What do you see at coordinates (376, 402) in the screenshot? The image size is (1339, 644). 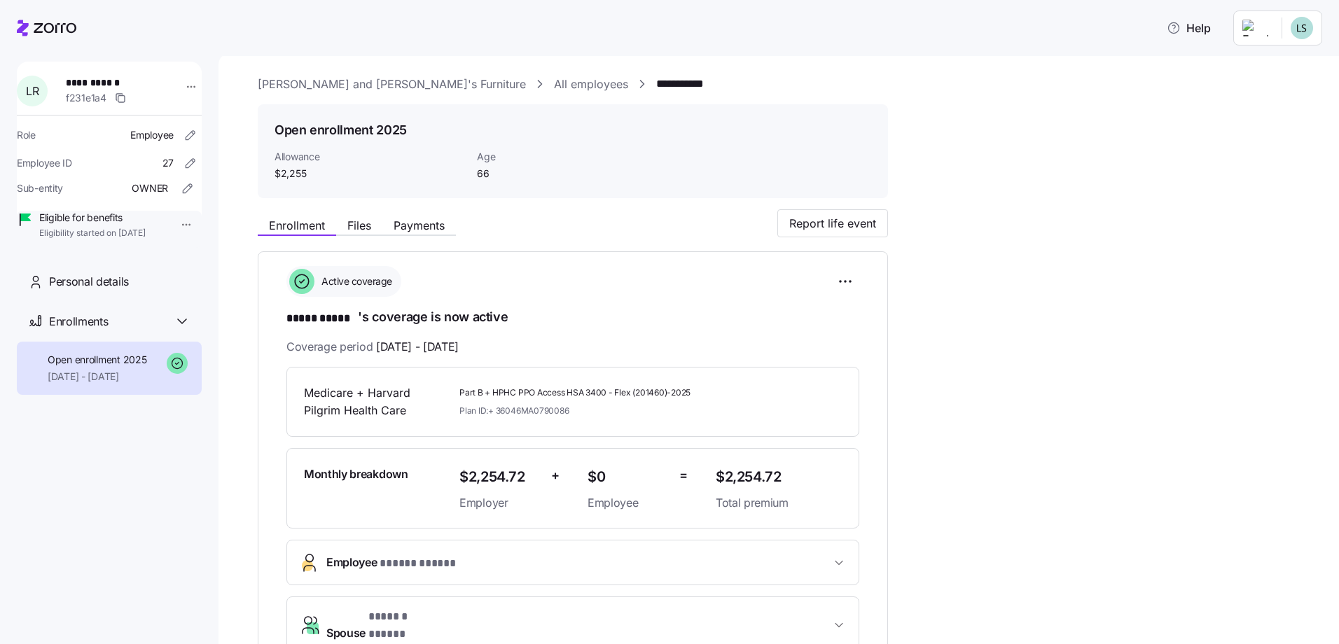 I see `span: Medicare + Harvard Pilgrim Health Care` at bounding box center [376, 402].